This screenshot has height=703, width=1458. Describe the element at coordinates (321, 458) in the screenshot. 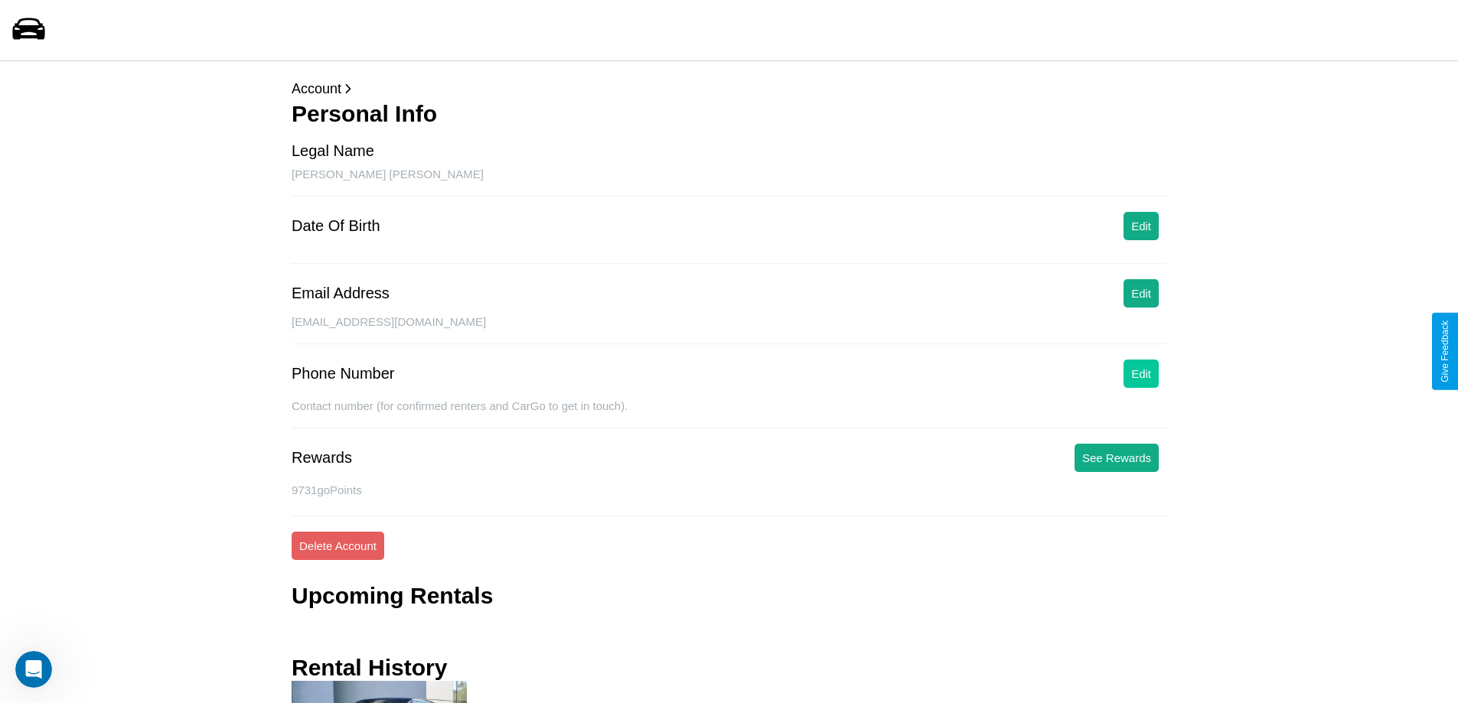

I see `div: Rewards` at that location.